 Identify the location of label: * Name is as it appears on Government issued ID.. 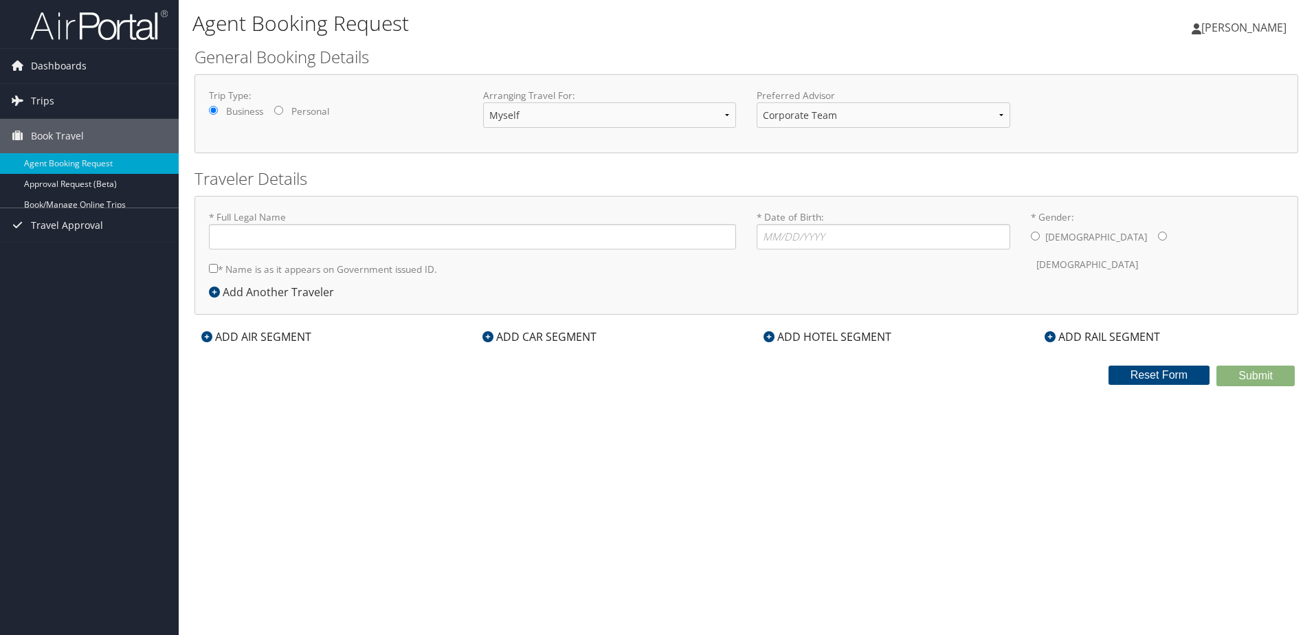
(323, 269).